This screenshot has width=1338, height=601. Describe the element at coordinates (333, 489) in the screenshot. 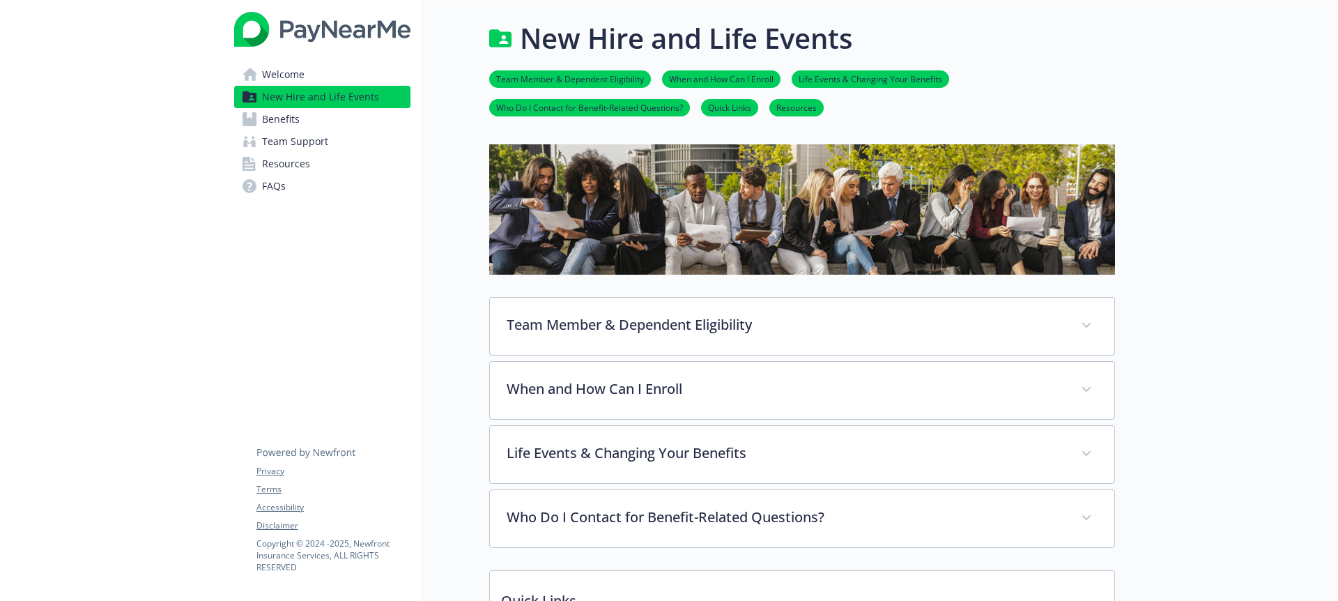

I see `a: Terms` at that location.